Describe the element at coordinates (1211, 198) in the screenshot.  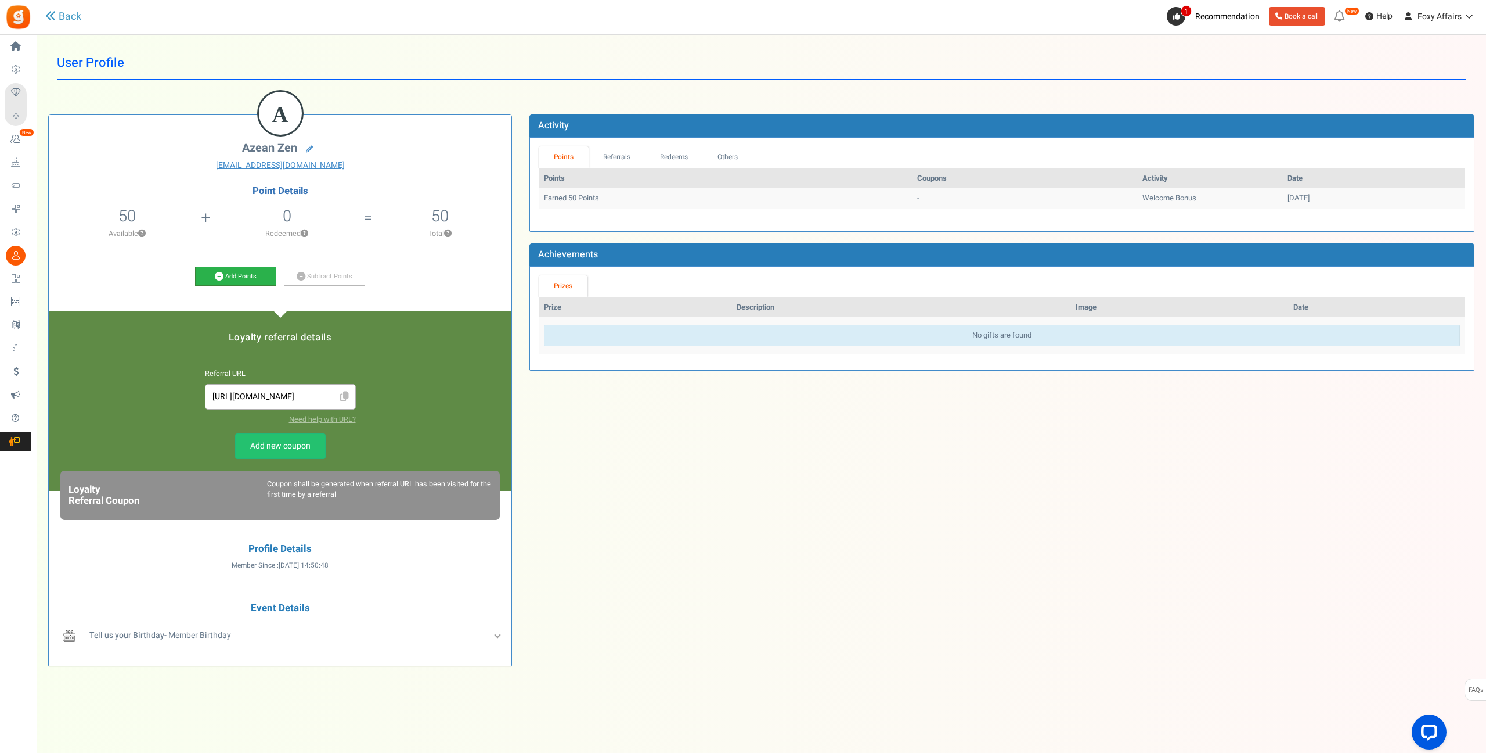
I see `td: Welcome Bonus` at that location.